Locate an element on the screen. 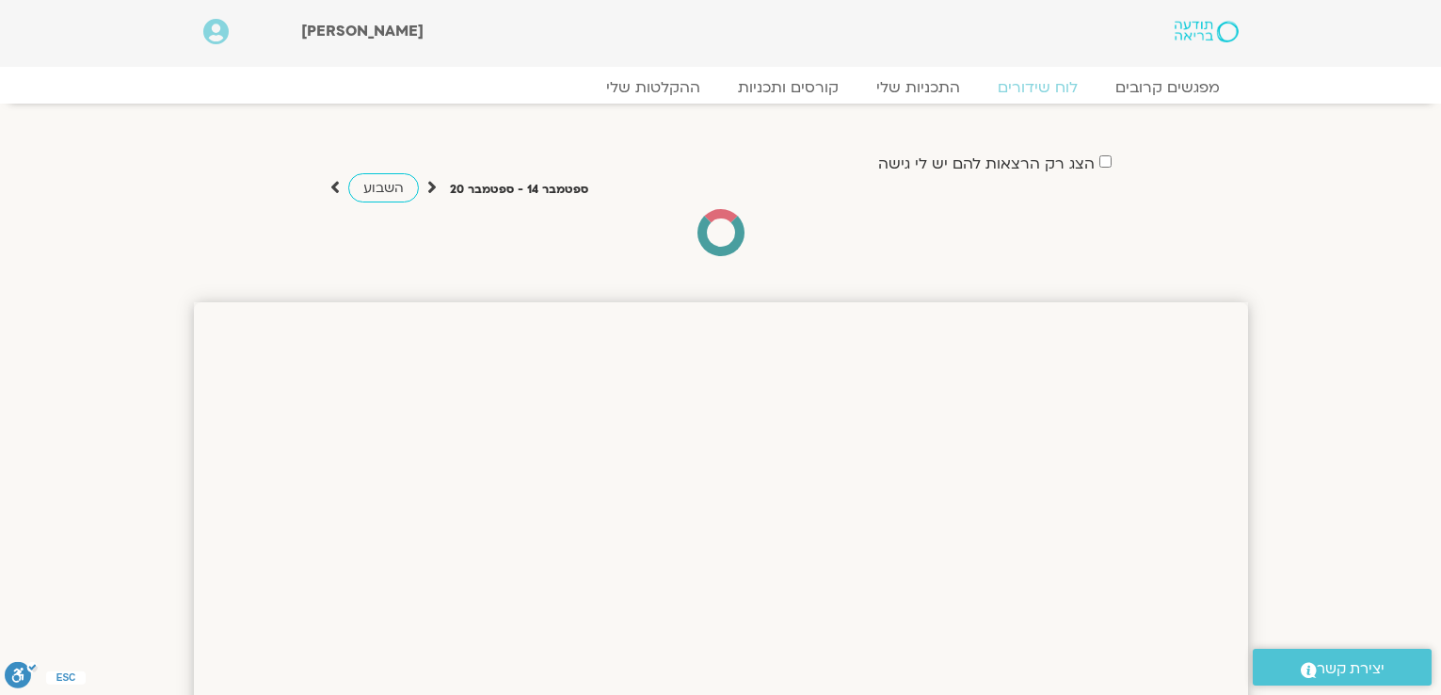  a: מפגשים קרובים is located at coordinates (1167, 88).